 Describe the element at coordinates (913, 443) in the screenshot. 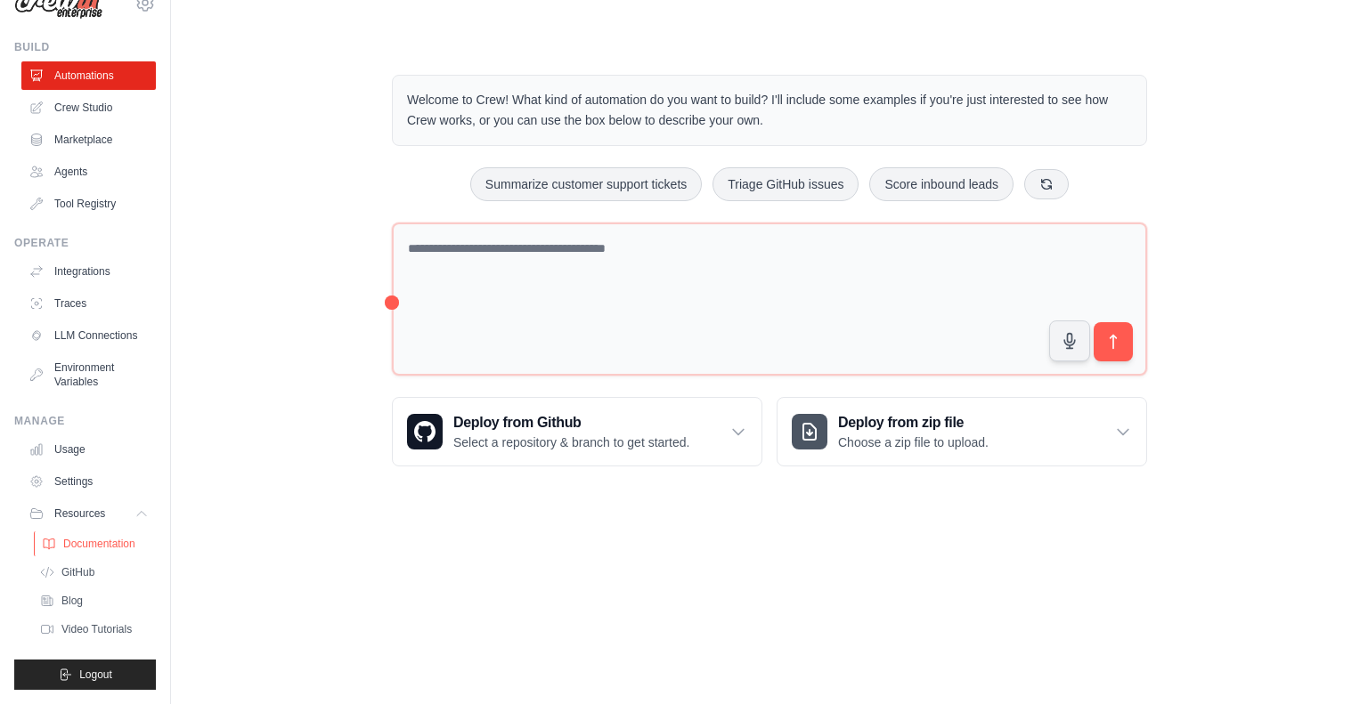

I see `p: Choose a zip file to upload.` at that location.